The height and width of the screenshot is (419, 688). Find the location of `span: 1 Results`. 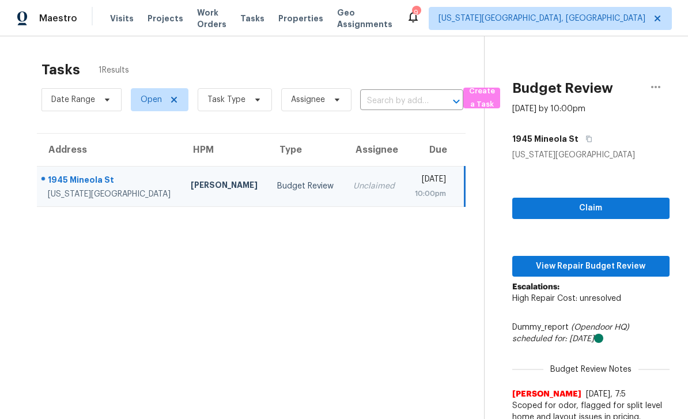

span: 1 Results is located at coordinates (114, 70).